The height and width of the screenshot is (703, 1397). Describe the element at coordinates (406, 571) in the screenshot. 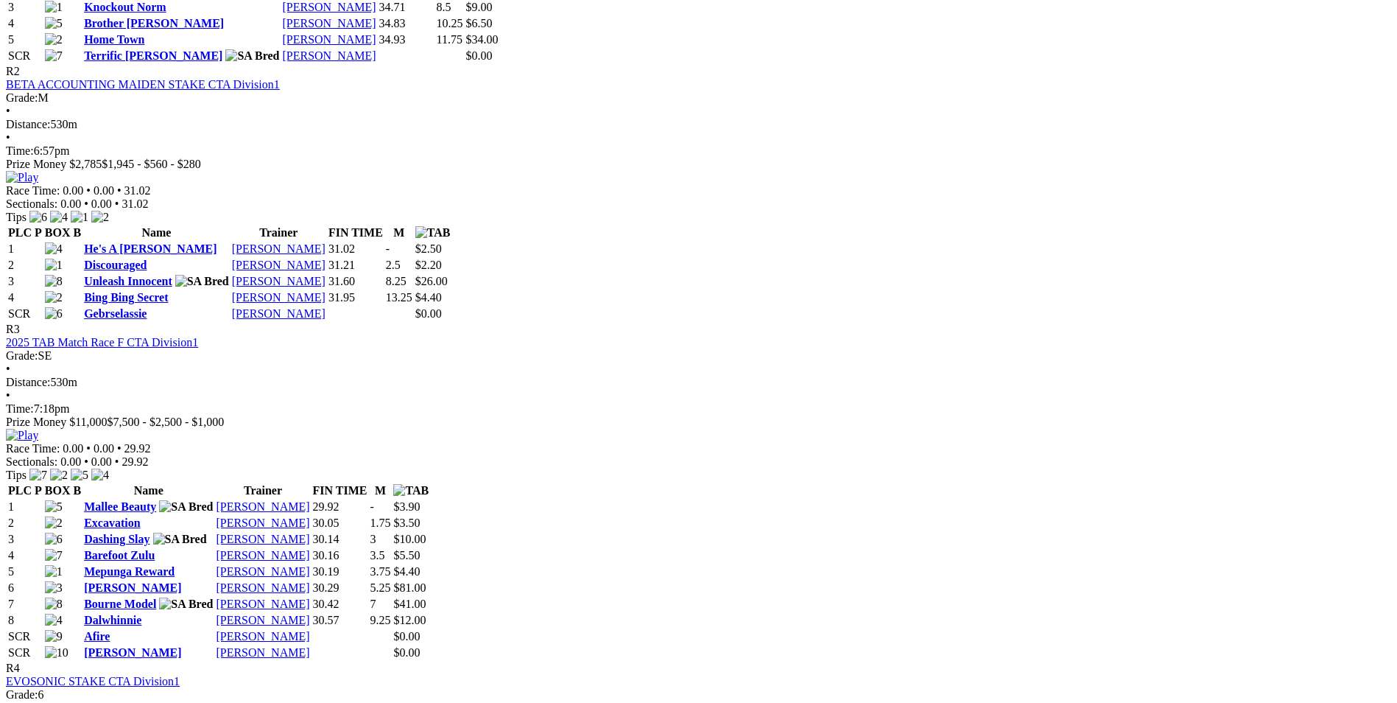

I see `span: $4.40` at that location.